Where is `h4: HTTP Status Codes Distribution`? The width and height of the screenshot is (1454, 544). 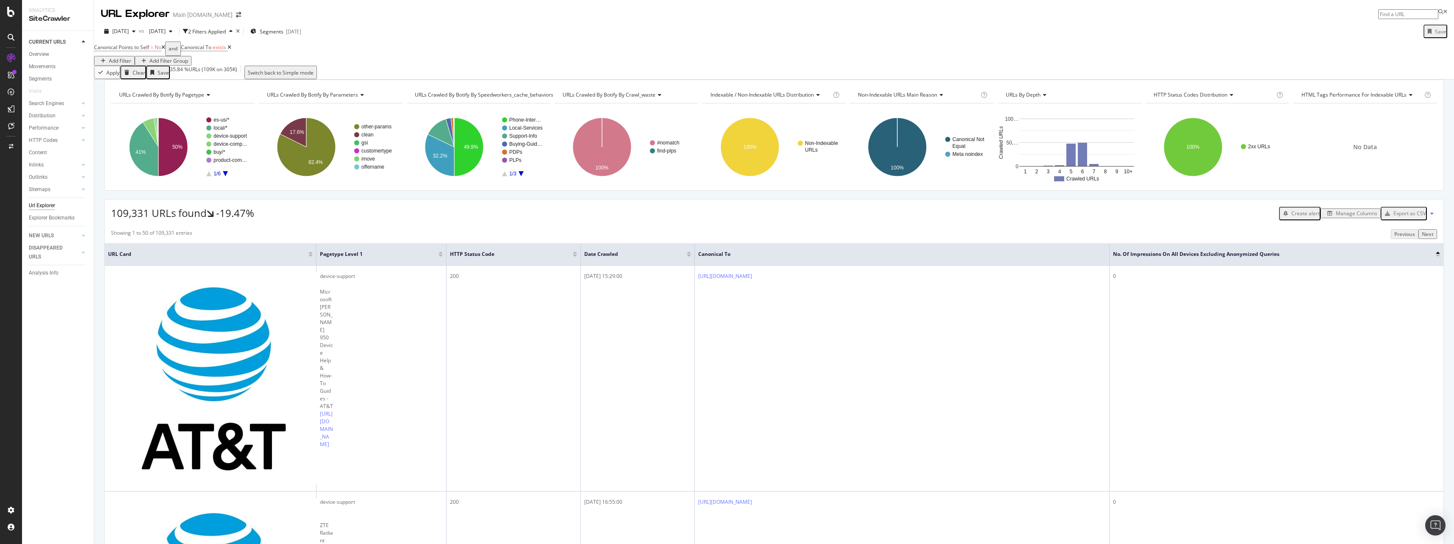
h4: HTTP Status Codes Distribution is located at coordinates (1214, 95).